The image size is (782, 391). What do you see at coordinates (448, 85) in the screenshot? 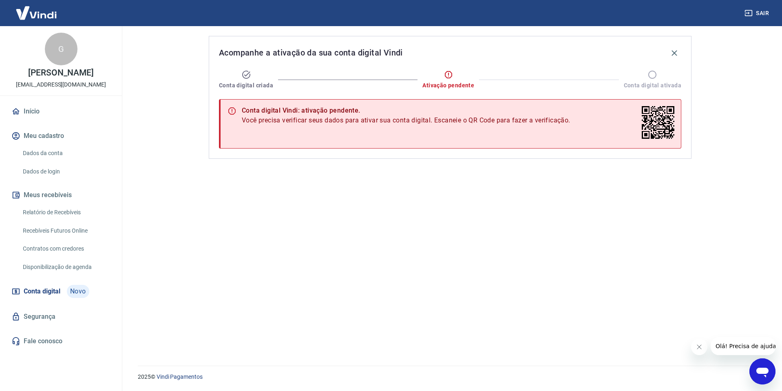
I see `span: Ativação pendente` at bounding box center [448, 85].